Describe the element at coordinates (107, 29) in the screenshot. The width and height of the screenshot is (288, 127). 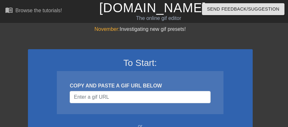
I see `span: November:` at that location.